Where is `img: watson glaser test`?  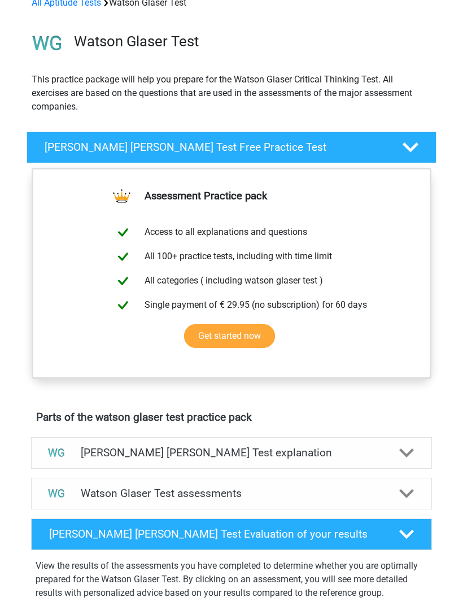
img: watson glaser test is located at coordinates (47, 44).